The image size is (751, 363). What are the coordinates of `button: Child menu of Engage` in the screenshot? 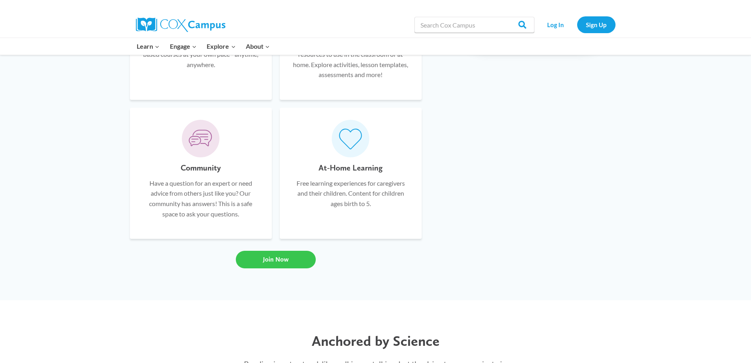 It's located at (183, 46).